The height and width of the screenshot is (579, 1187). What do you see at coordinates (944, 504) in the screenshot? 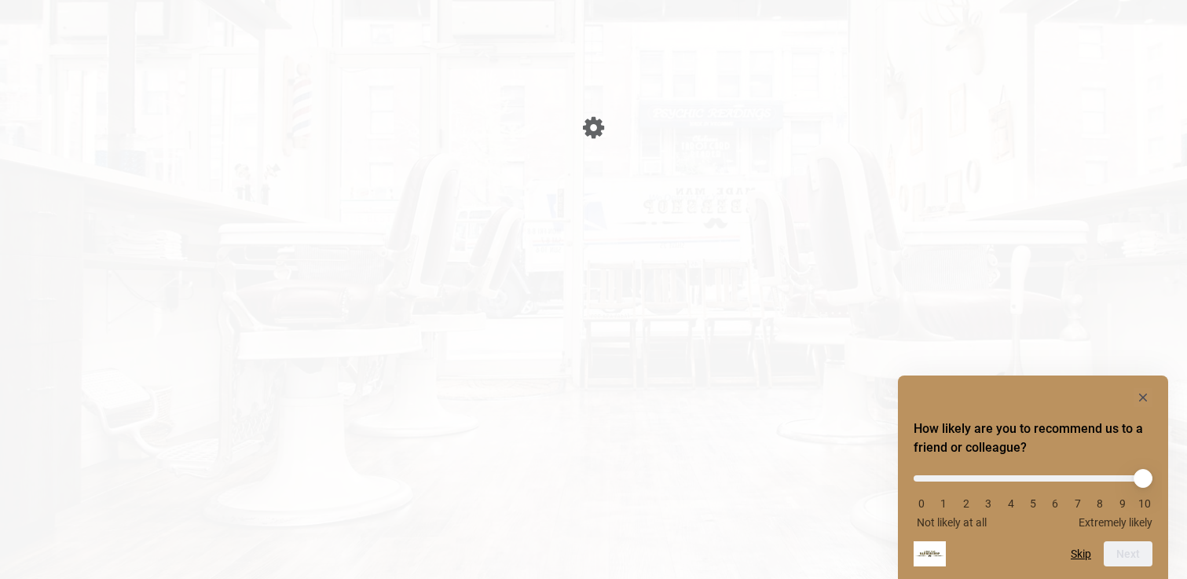
I see `li: 1` at bounding box center [944, 504].